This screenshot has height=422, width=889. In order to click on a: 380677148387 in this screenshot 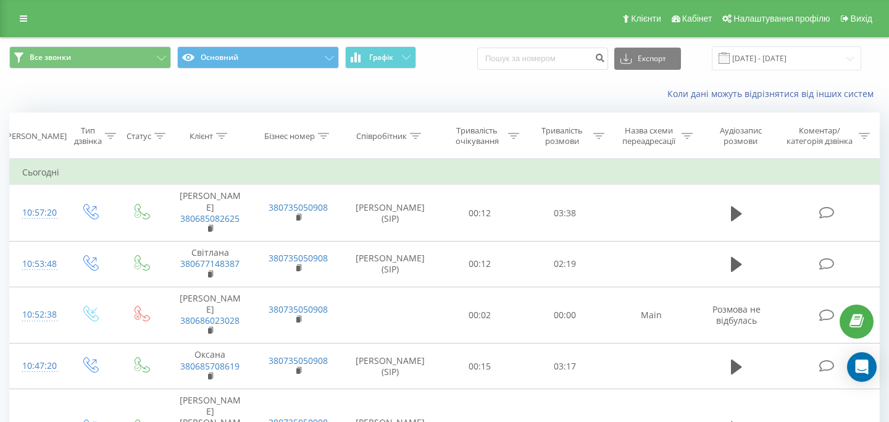, I will do `click(210, 263)`.